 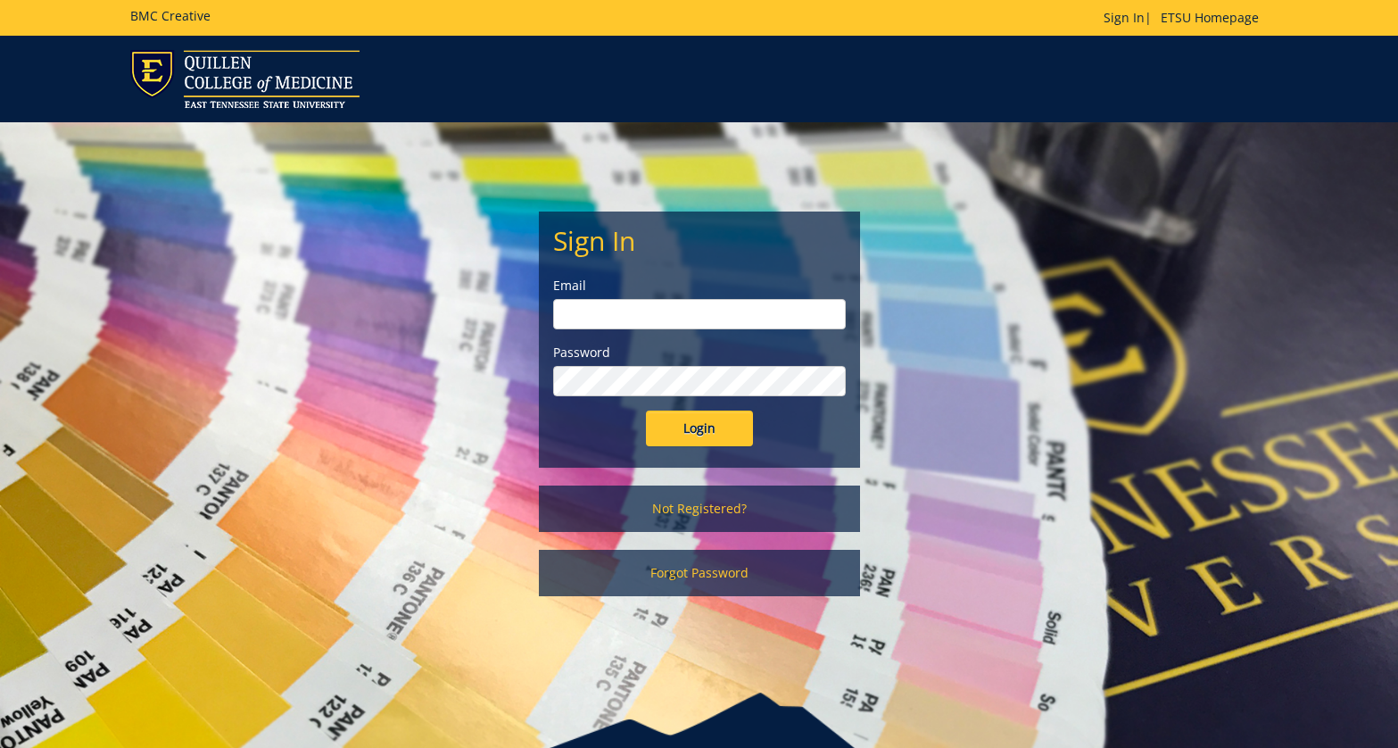 I want to click on label: Password, so click(x=699, y=352).